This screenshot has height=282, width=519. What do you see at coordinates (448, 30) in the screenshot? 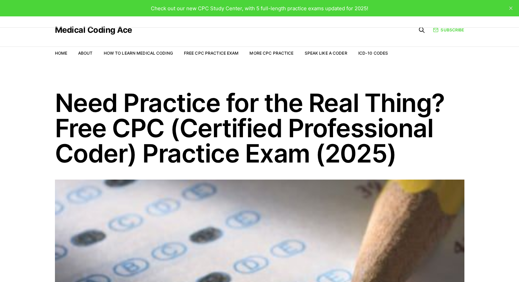
I see `a: Subscribe` at bounding box center [448, 30].